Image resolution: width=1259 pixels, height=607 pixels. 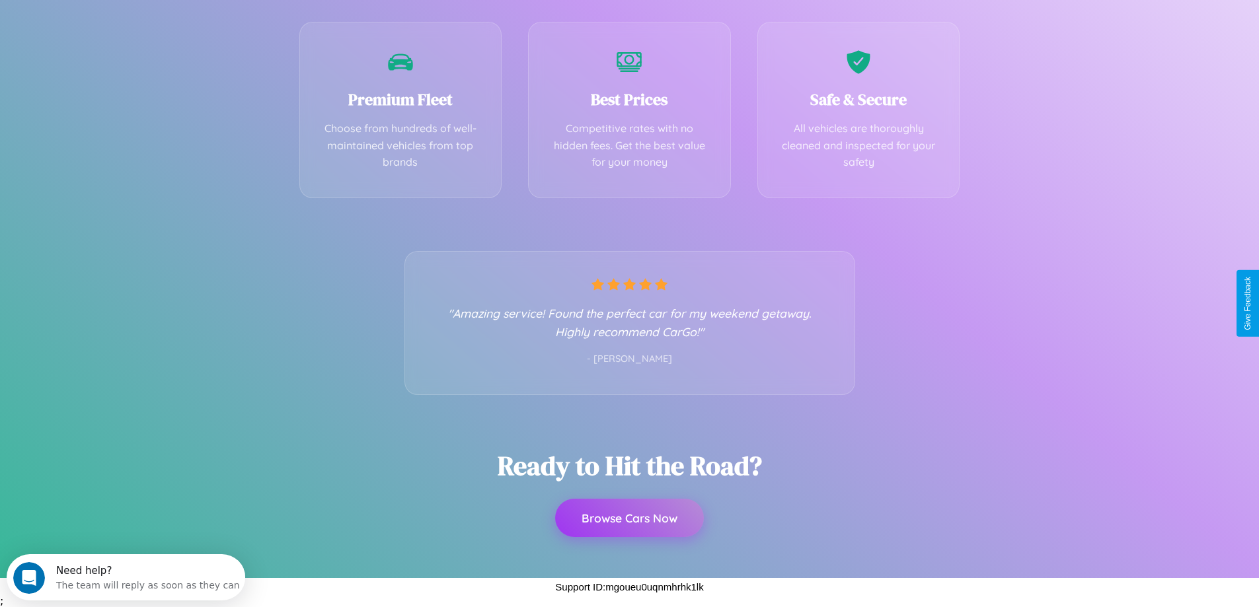 What do you see at coordinates (858, 99) in the screenshot?
I see `h3: Safe & Secure` at bounding box center [858, 99].